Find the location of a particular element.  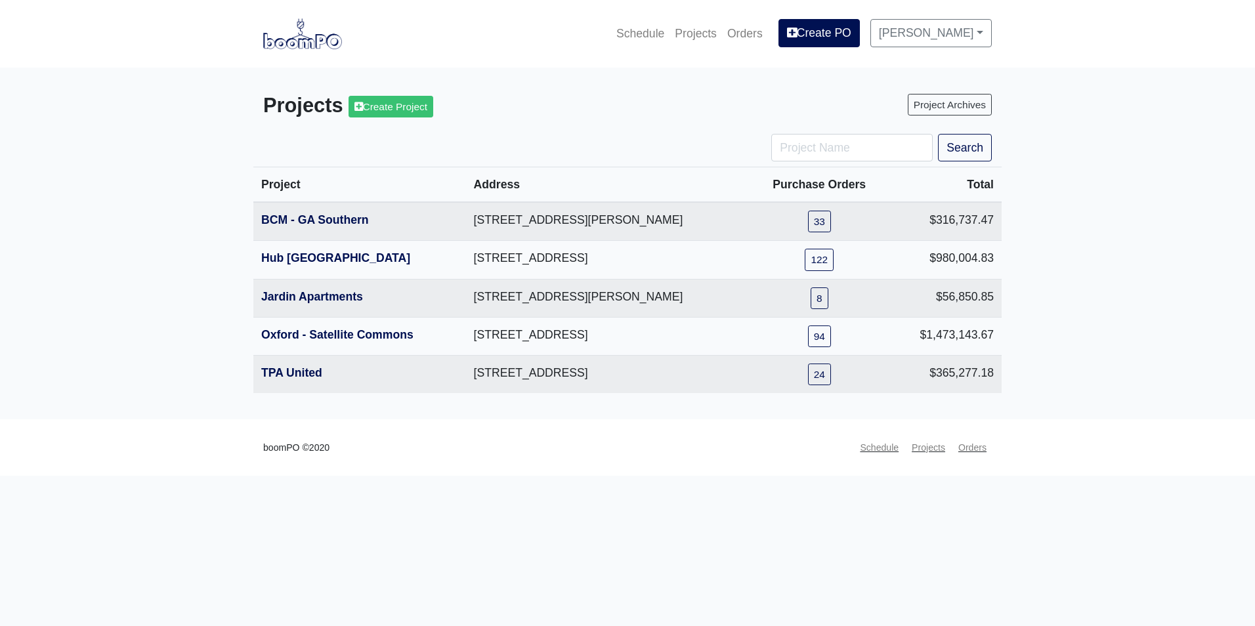

a: Jardin Apartments is located at coordinates (312, 297).